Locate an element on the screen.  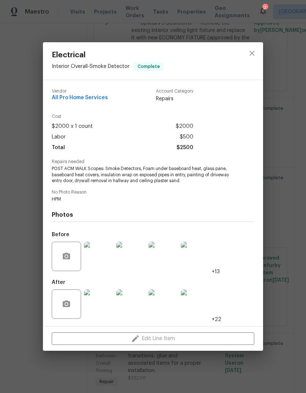
span: Repairs is located at coordinates (175, 99).